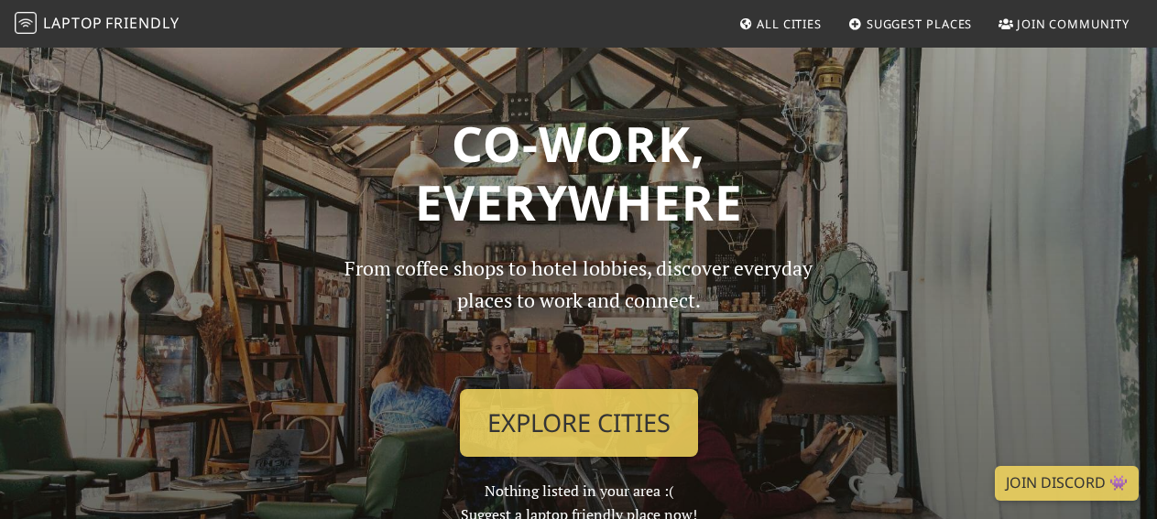 The image size is (1157, 519). What do you see at coordinates (789, 24) in the screenshot?
I see `span: All Cities` at bounding box center [789, 24].